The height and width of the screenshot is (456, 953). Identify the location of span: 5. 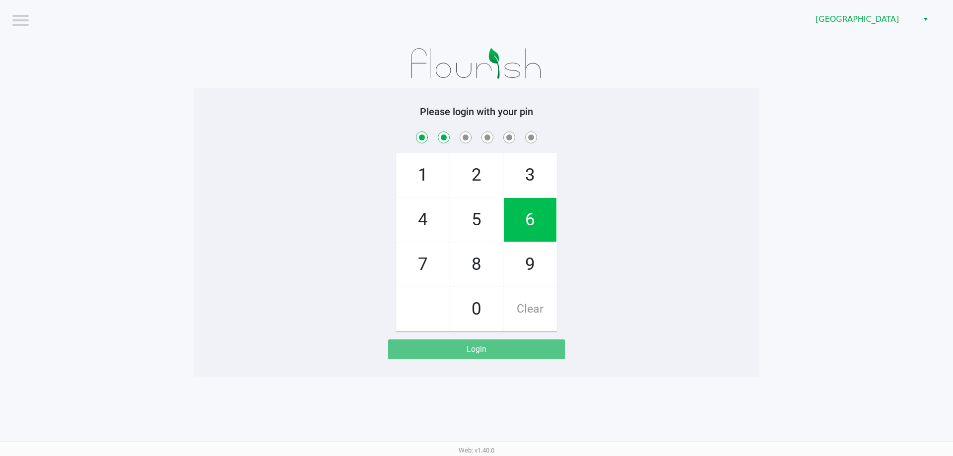
(477, 220).